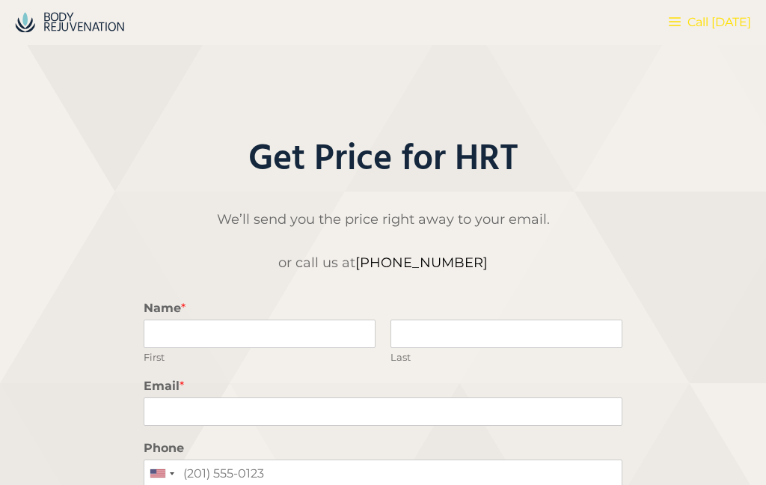  What do you see at coordinates (383, 263) in the screenshot?
I see `p: or call us at` at bounding box center [383, 263].